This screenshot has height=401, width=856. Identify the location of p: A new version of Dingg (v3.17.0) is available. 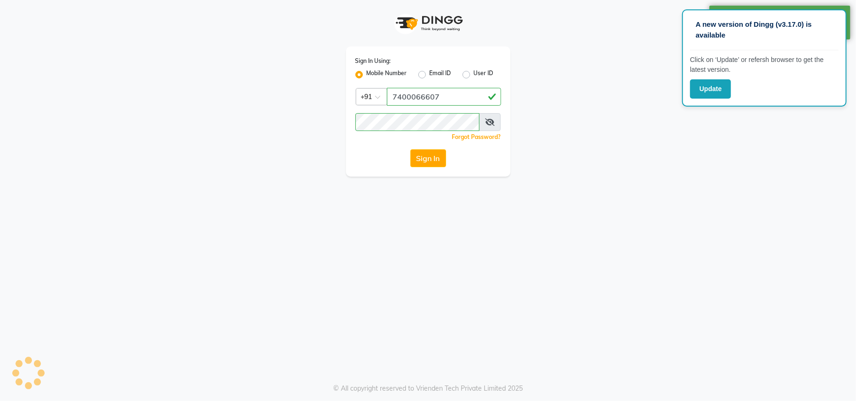
(764, 30).